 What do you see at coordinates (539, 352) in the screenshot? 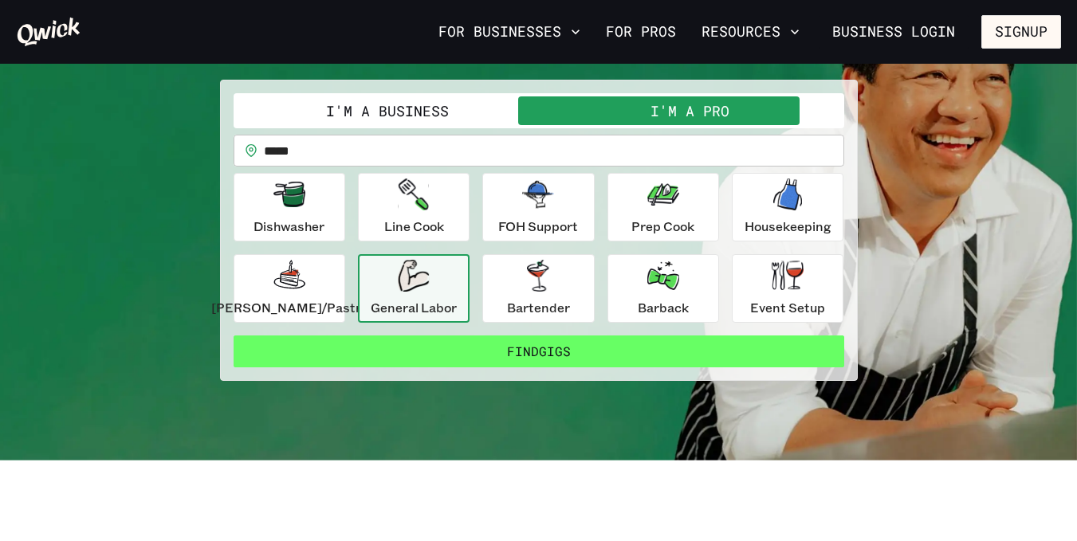
I see `button: FindGigs` at bounding box center [539, 352].